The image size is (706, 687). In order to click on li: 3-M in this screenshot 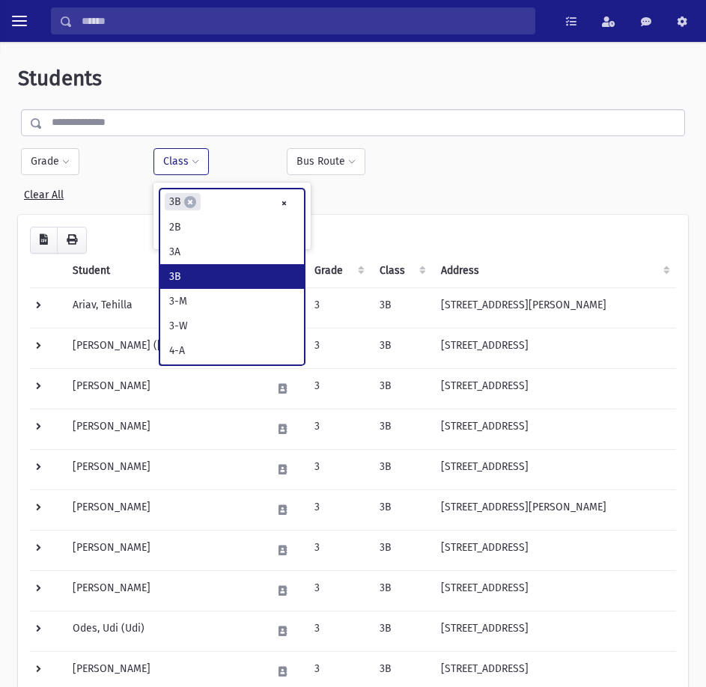, I will do `click(232, 301)`.